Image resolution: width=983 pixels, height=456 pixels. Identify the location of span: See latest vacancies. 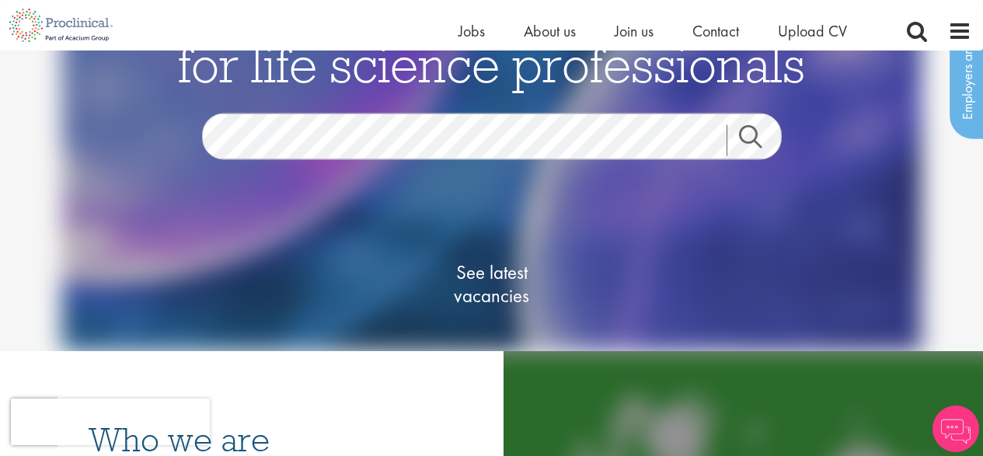
(492, 284).